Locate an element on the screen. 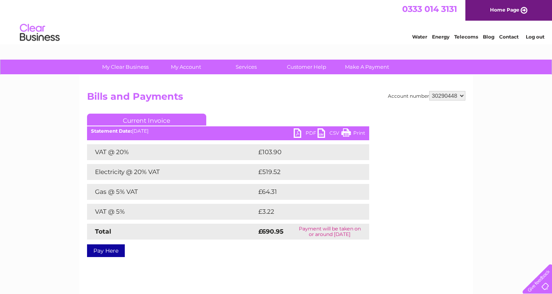 Image resolution: width=552 pixels, height=294 pixels. td: £3.22 is located at coordinates (303, 212).